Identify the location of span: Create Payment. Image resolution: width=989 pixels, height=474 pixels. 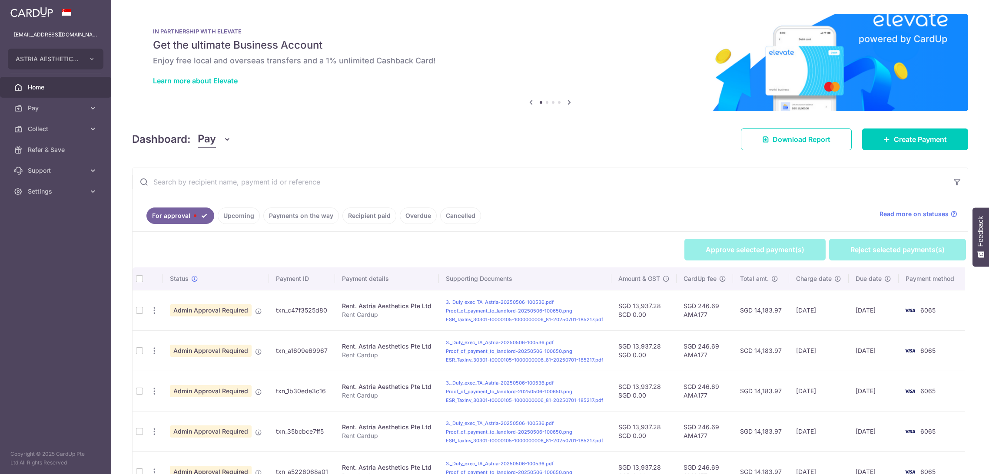
(920, 139).